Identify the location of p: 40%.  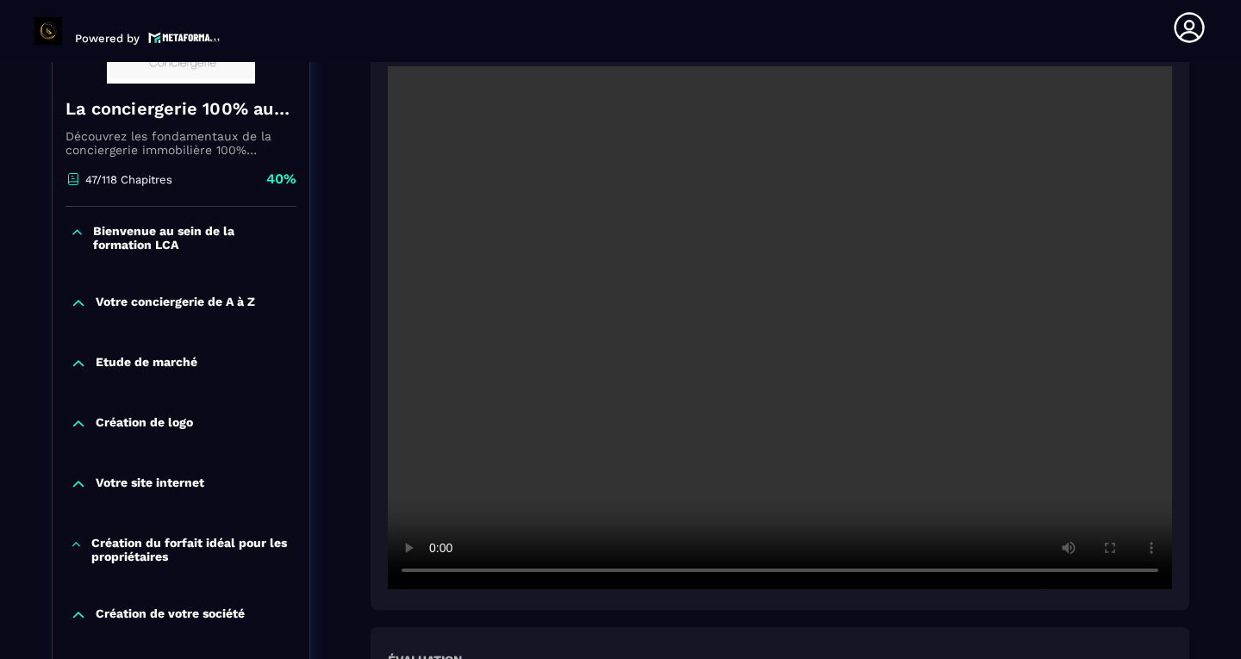
(281, 179).